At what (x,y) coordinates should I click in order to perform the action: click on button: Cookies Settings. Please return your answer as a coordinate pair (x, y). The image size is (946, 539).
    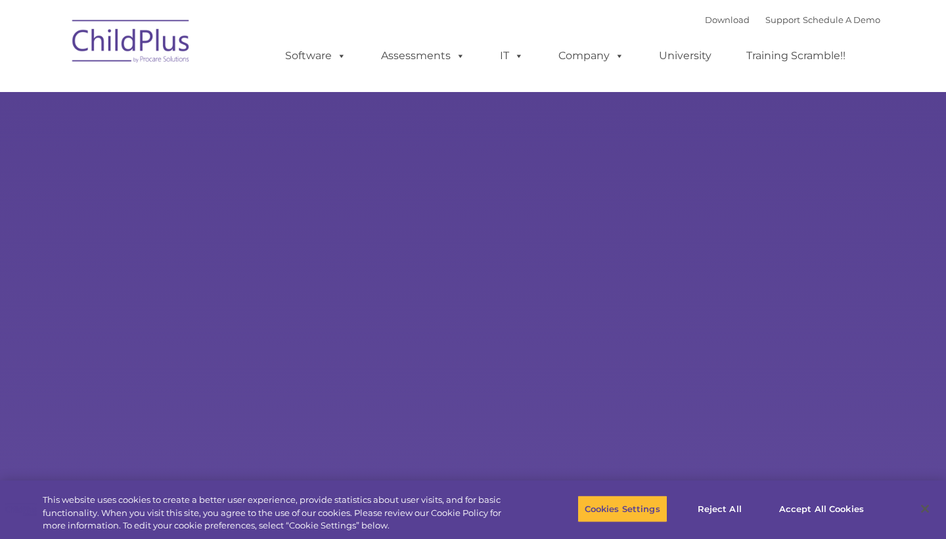
    Looking at the image, I should click on (622, 509).